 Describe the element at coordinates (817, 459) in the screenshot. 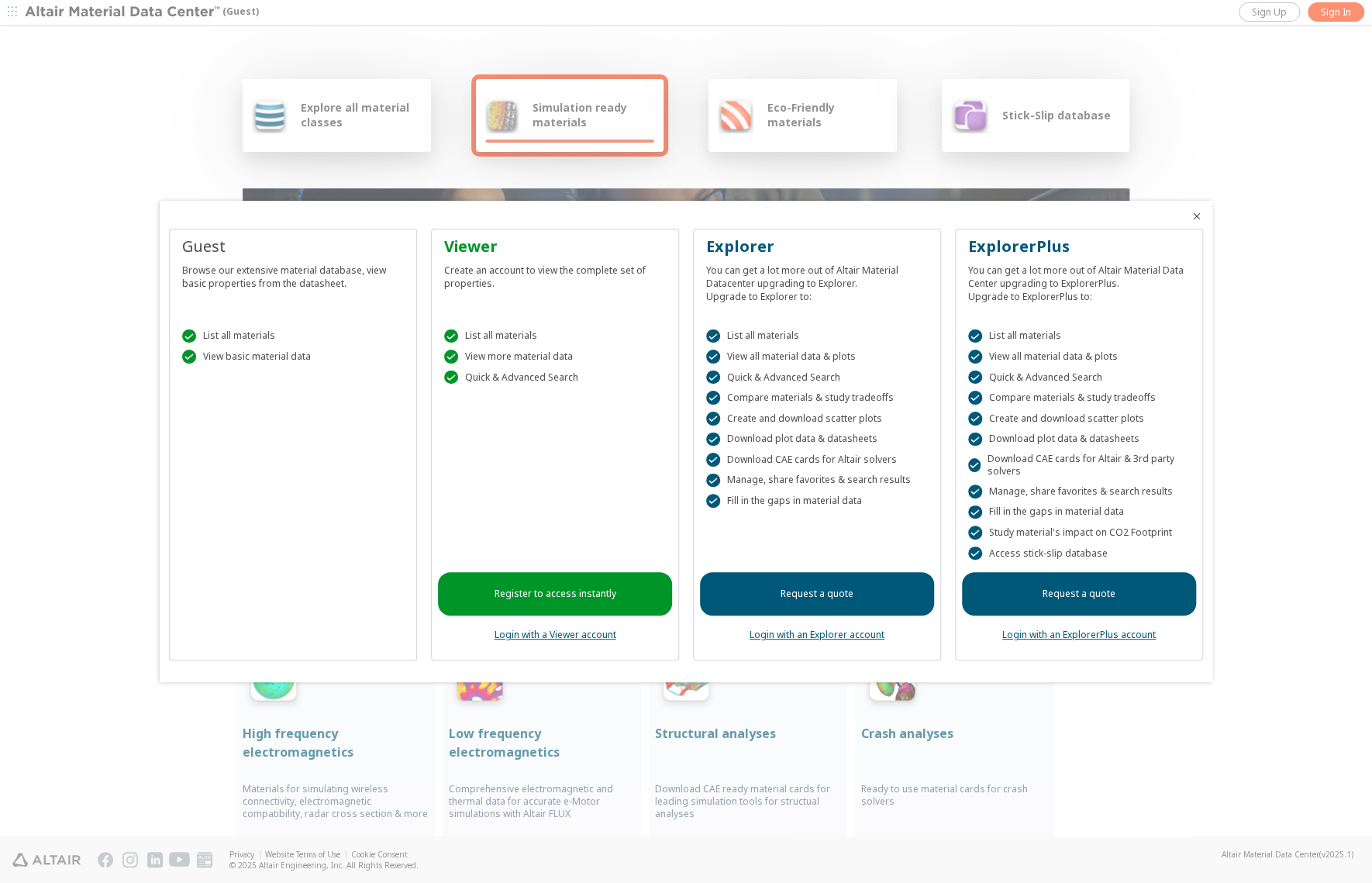

I see `div: Download CAE cards for Altair solvers` at that location.